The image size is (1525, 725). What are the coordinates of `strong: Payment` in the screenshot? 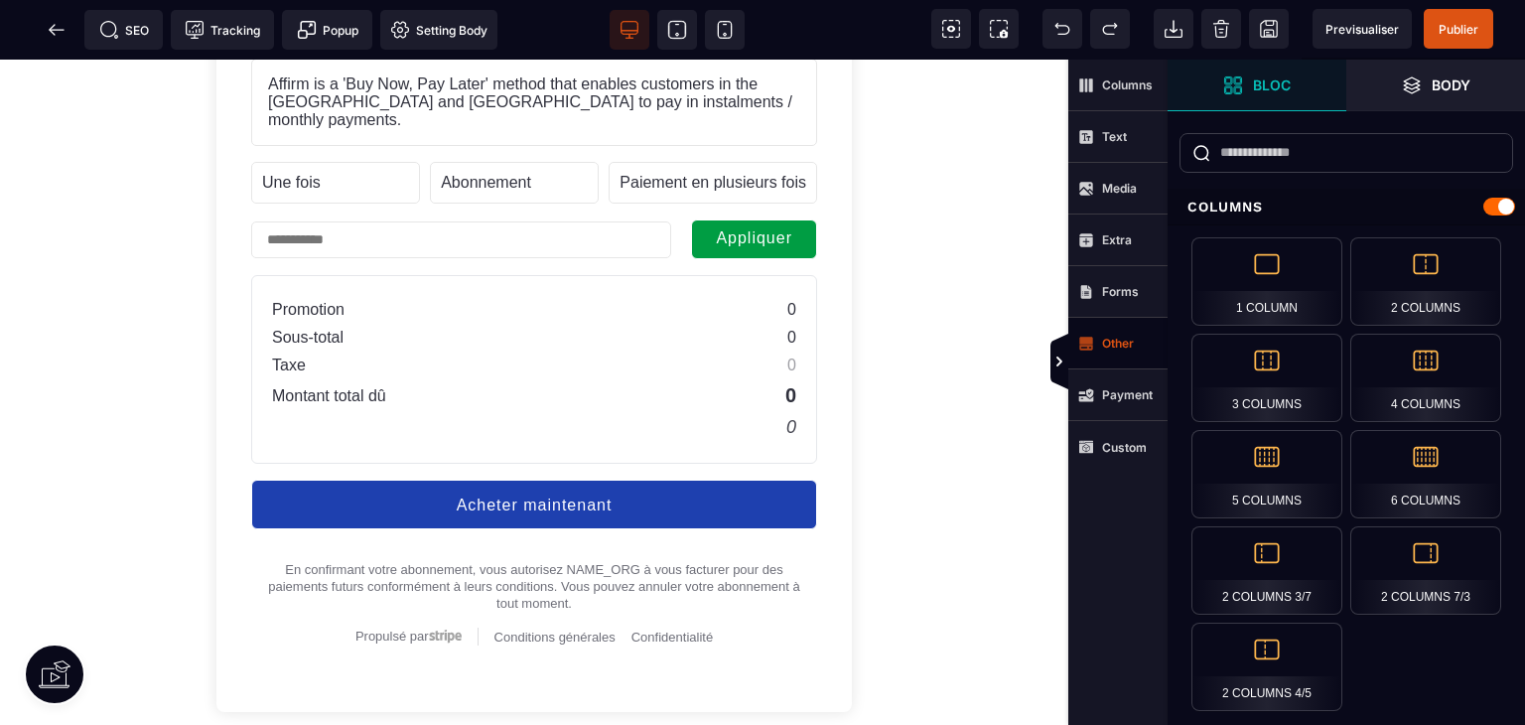 It's located at (1127, 394).